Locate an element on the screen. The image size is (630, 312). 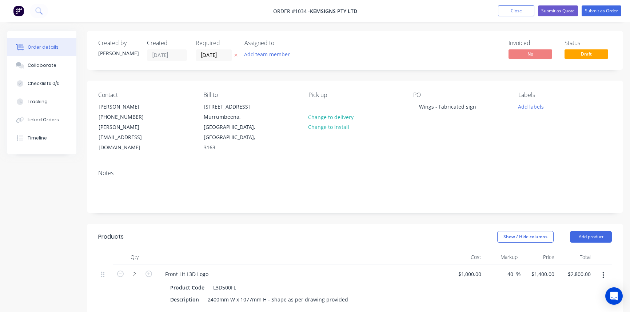
div: L3D500FL is located at coordinates (224, 288).